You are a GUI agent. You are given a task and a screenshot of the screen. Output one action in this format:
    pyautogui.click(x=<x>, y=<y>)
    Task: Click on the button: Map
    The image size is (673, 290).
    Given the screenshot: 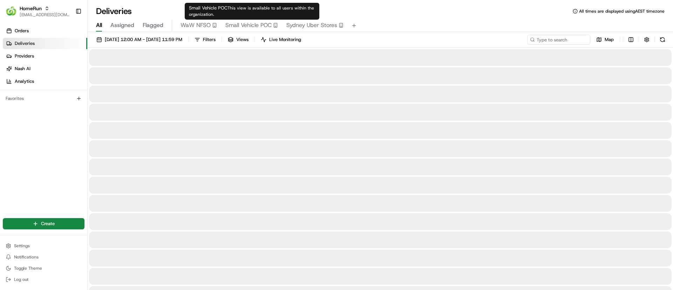 What is the action you would take?
    pyautogui.click(x=605, y=40)
    